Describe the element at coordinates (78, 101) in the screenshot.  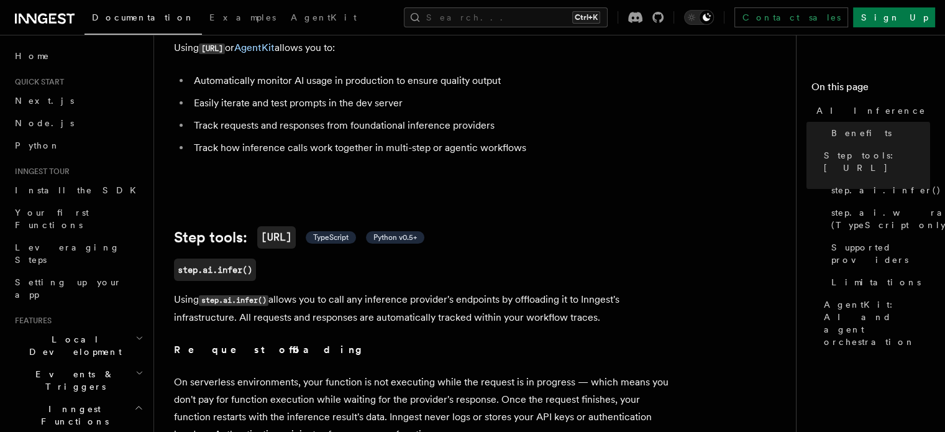
I see `a: Next.js` at that location.